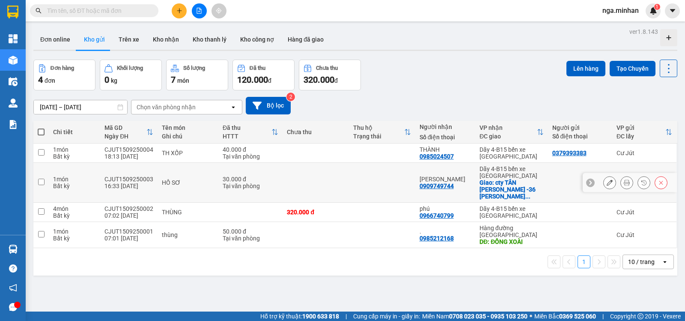  Describe the element at coordinates (94, 39) in the screenshot. I see `button: Kho gửi` at that location.